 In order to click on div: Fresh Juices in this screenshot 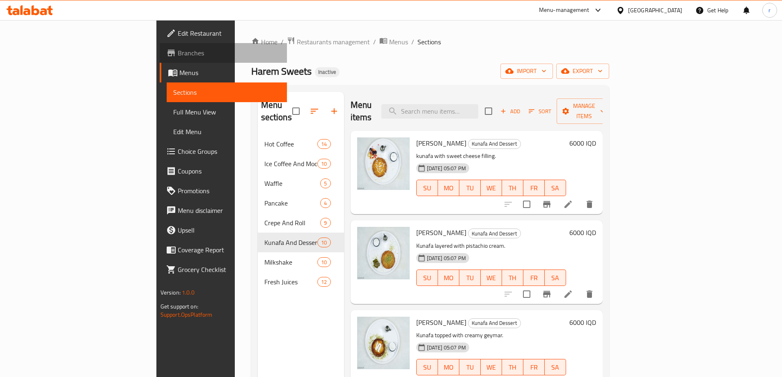, I will do `click(291, 282)`.